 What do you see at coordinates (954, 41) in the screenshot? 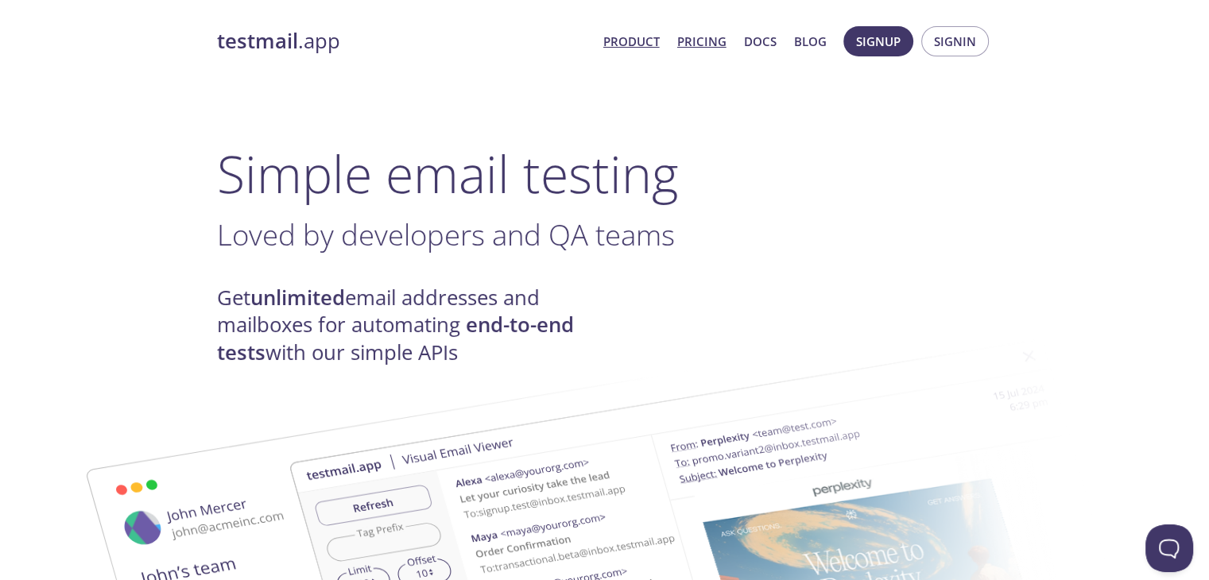
I see `button: Signin` at bounding box center [954, 41].